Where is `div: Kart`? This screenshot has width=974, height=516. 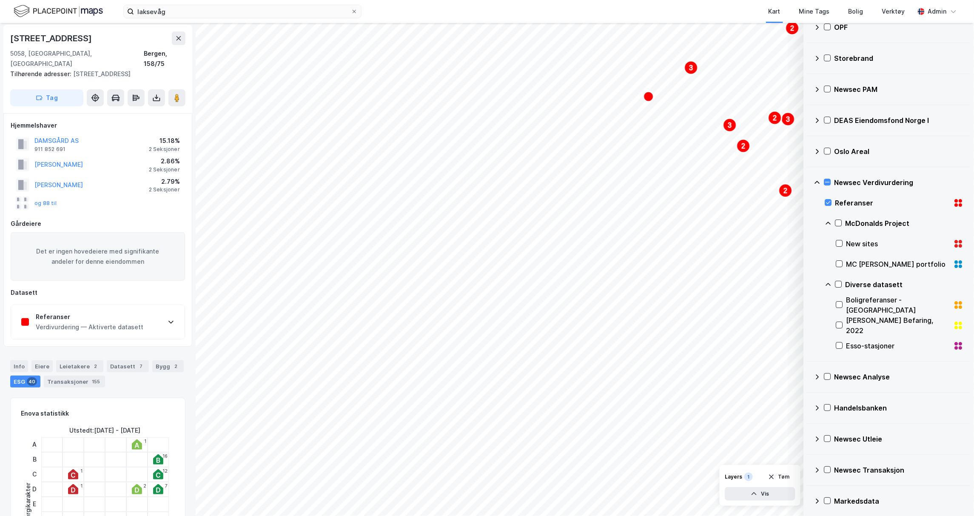
div: Kart is located at coordinates (774, 11).